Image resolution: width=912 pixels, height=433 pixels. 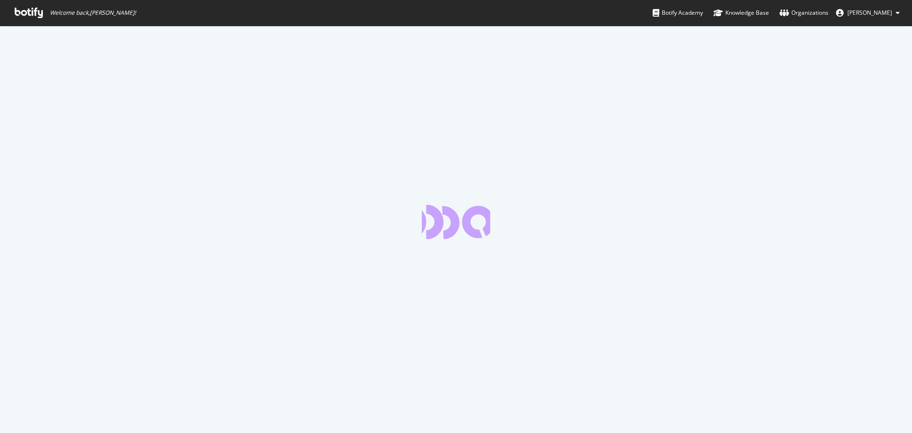 I want to click on div: animation, so click(x=456, y=222).